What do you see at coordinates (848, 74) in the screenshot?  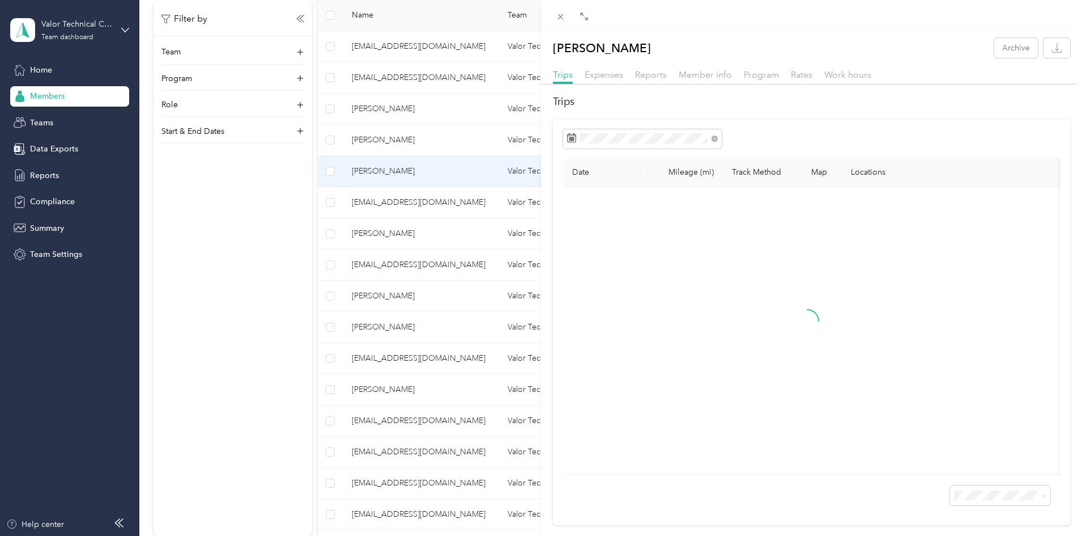 I see `span: Work hours` at bounding box center [848, 74].